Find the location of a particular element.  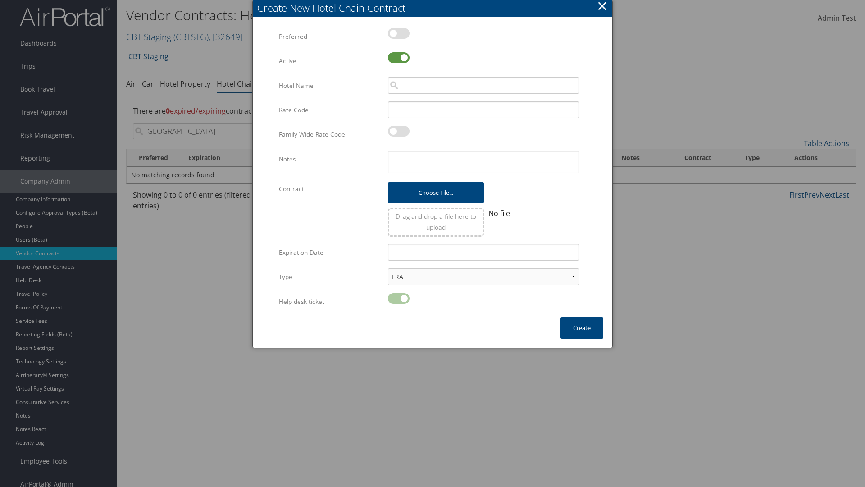

label: Family Wide Rate Code is located at coordinates (330, 134).